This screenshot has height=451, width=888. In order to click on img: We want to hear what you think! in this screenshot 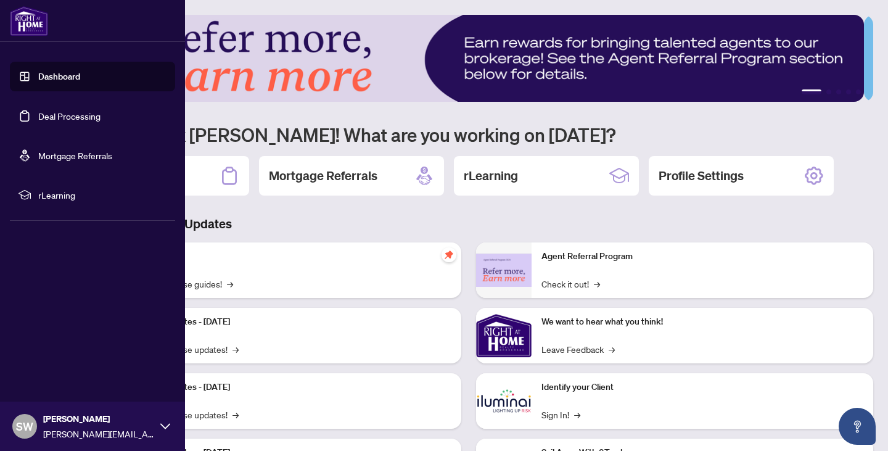, I will do `click(504, 335)`.